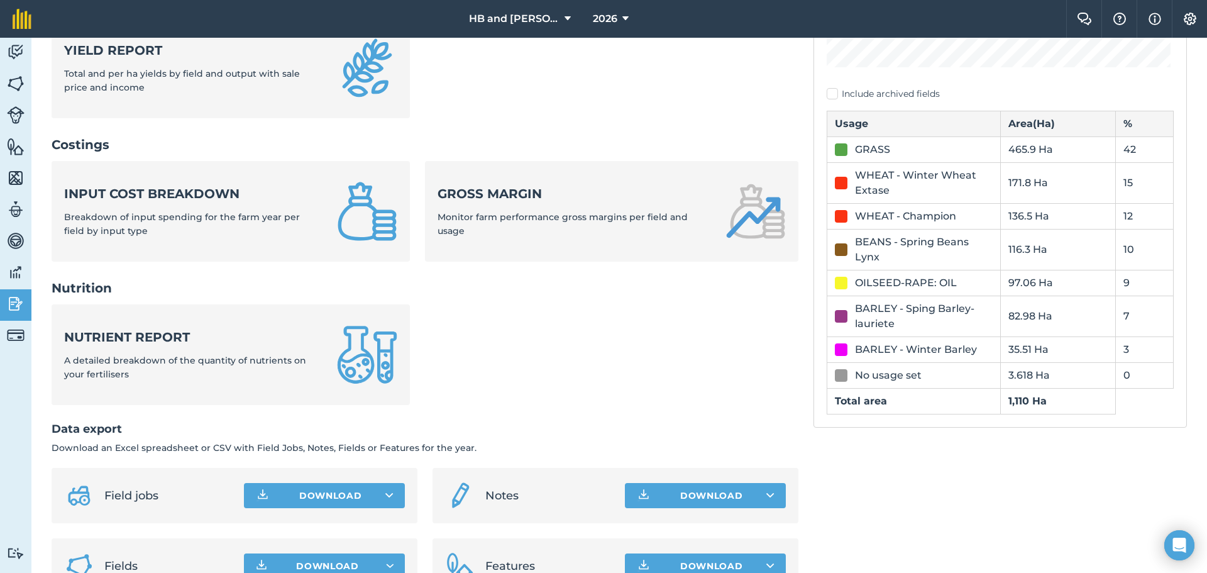 This screenshot has height=573, width=1207. Describe the element at coordinates (1058, 123) in the screenshot. I see `th: Area ( Ha )` at that location.